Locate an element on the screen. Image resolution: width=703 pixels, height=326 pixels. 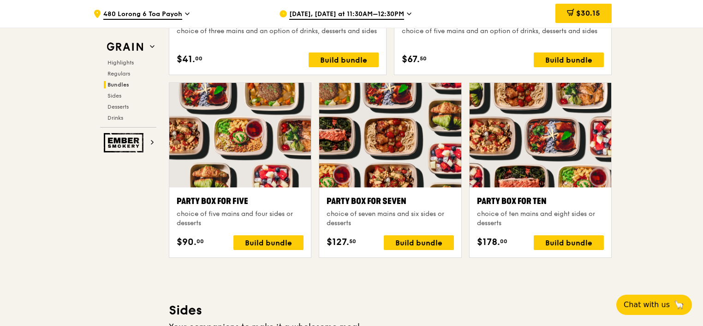
span: Drinks is located at coordinates (115, 118).